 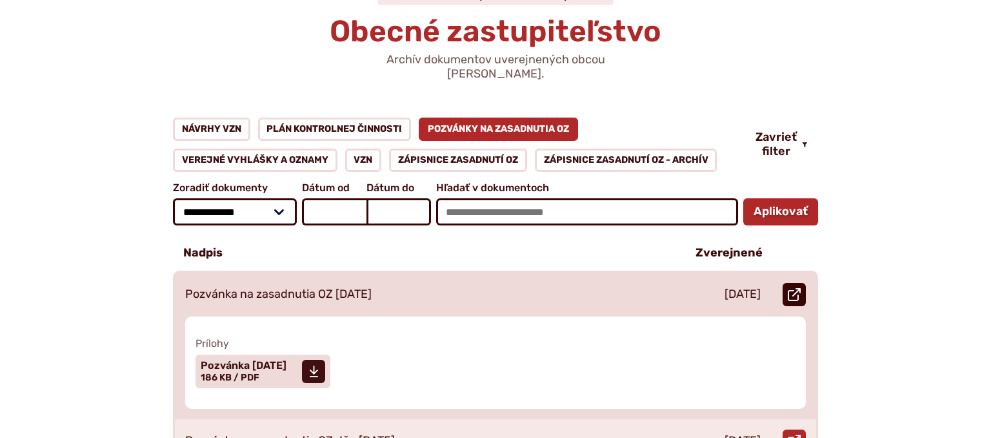 I want to click on span: Prílohy, so click(x=496, y=343).